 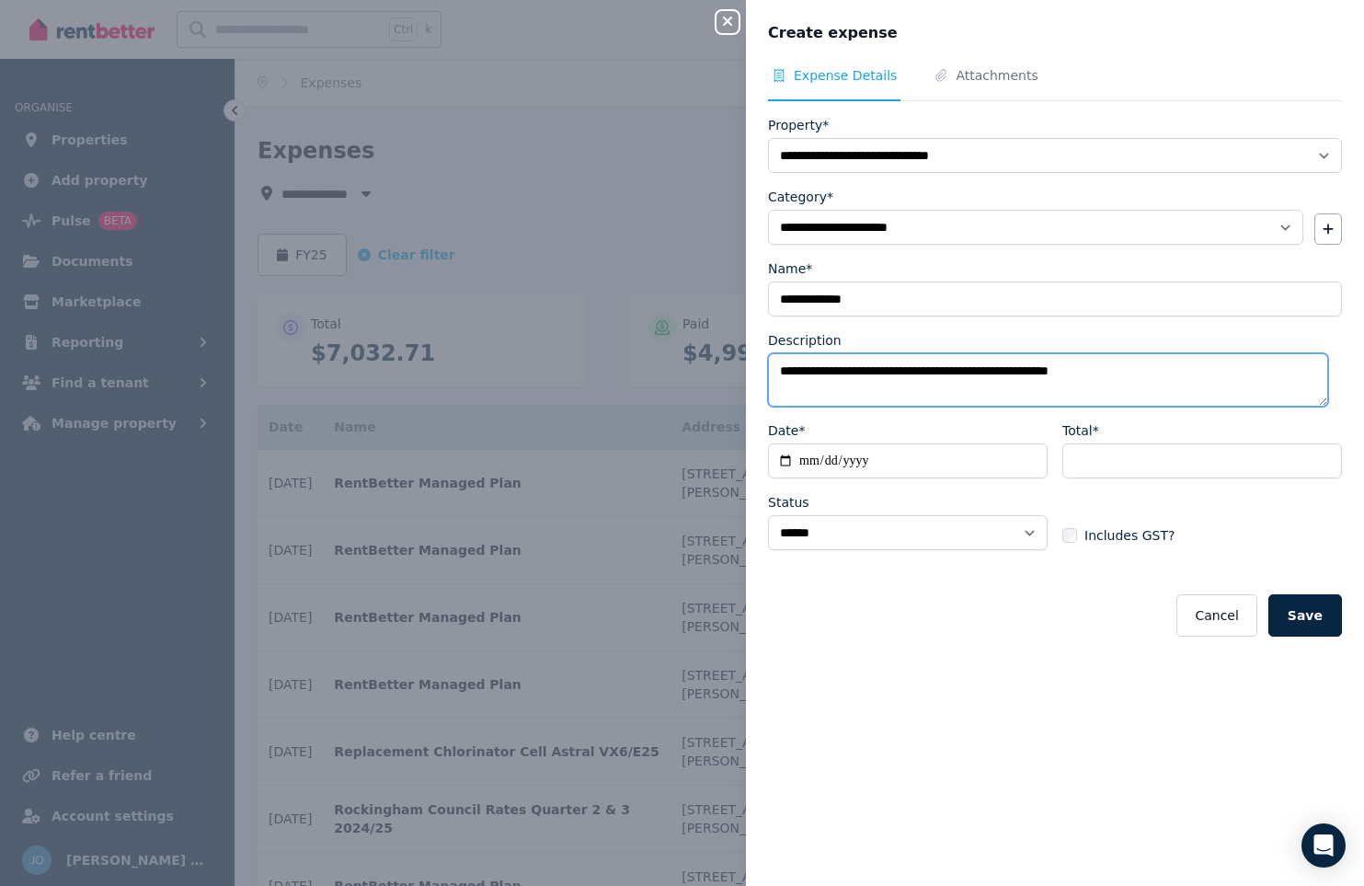 What do you see at coordinates (1081, 430) in the screenshot?
I see `label: Total*` at bounding box center [1081, 430].